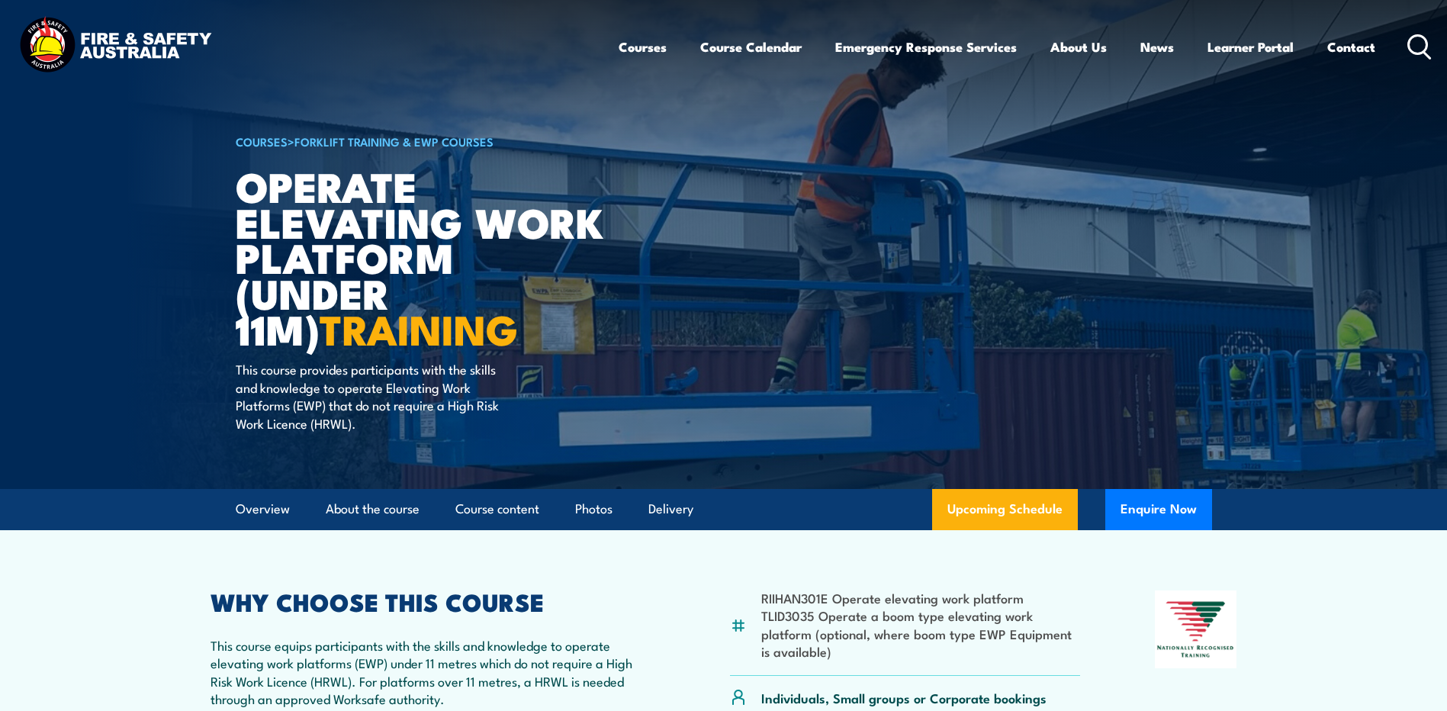 This screenshot has height=711, width=1447. Describe the element at coordinates (751, 47) in the screenshot. I see `a: Course Calendar` at that location.